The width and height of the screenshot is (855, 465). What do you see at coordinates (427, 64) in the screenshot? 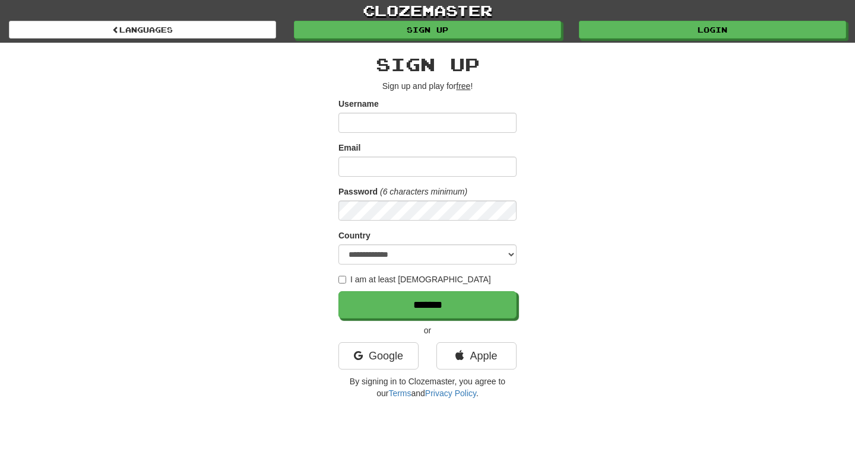
I see `h2: Sign up` at bounding box center [427, 64].